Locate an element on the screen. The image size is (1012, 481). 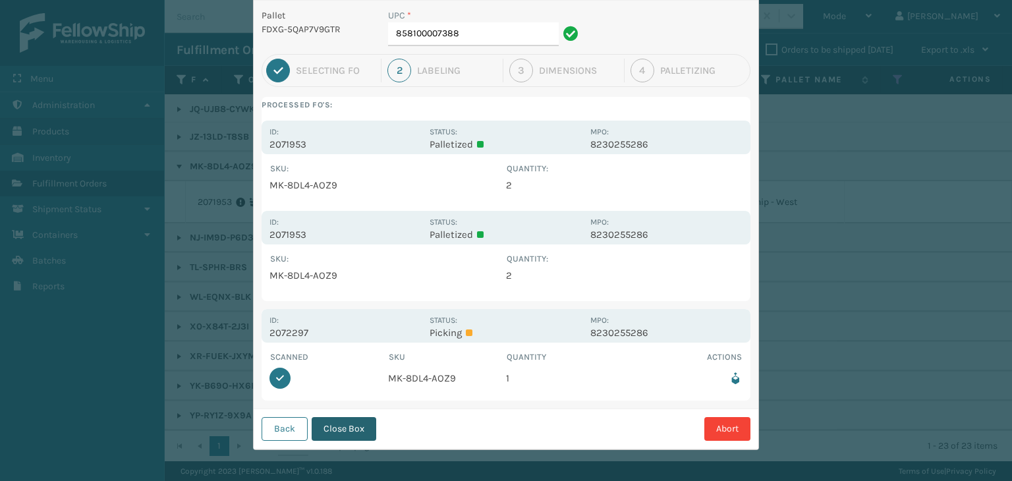
th: Scanned is located at coordinates (329, 357).